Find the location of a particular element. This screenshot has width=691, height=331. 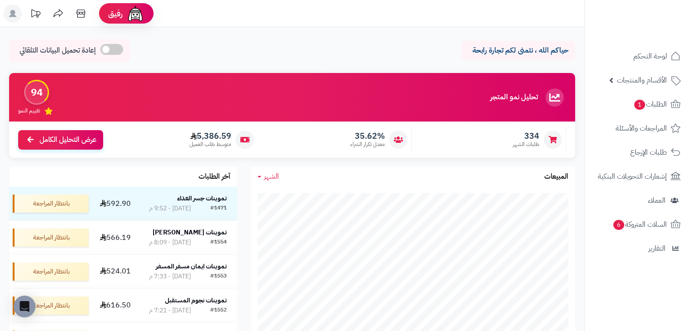

a: طلبات الإرجاع is located at coordinates (637, 153).